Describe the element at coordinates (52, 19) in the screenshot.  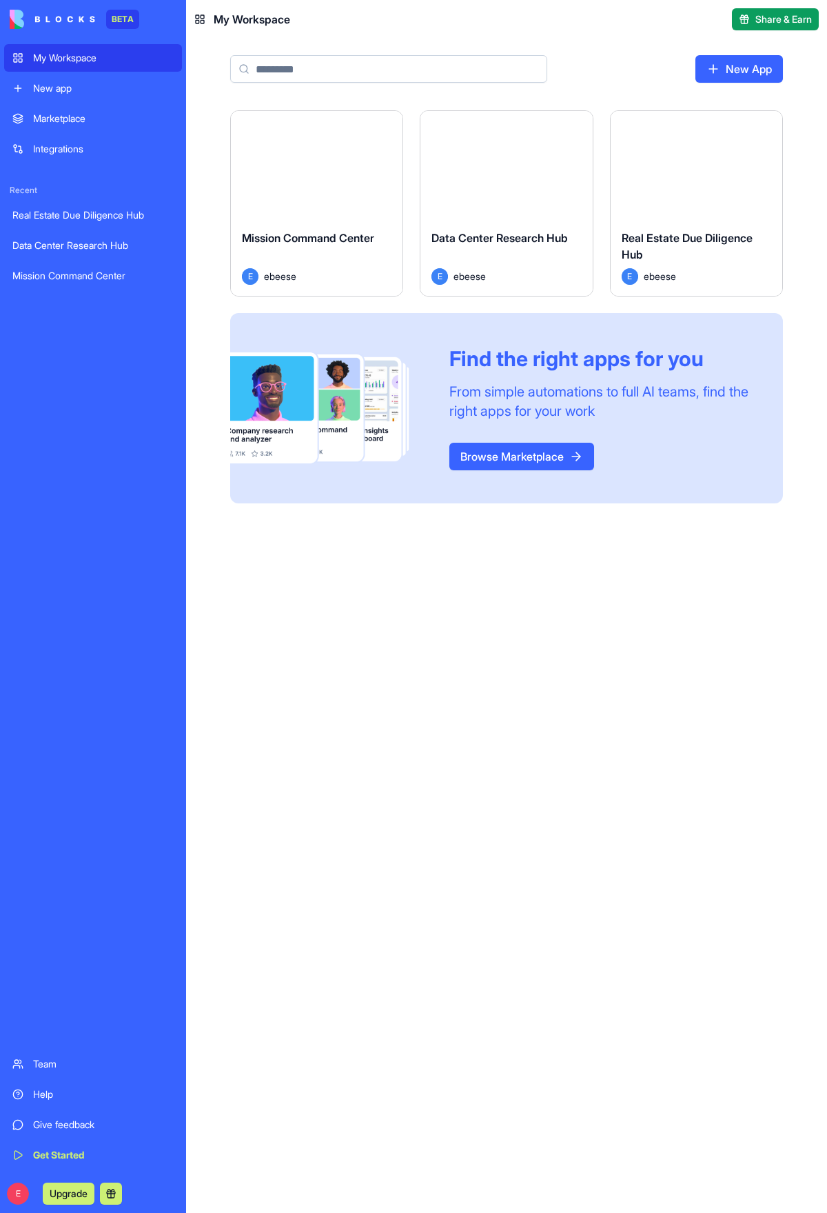
I see `img: logo` at that location.